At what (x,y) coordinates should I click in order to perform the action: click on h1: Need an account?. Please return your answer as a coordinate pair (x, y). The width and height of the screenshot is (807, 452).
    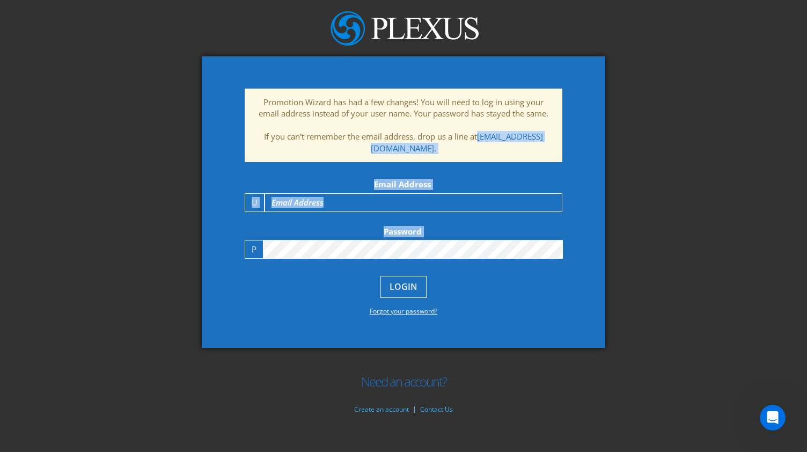
    Looking at the image, I should click on (404, 382).